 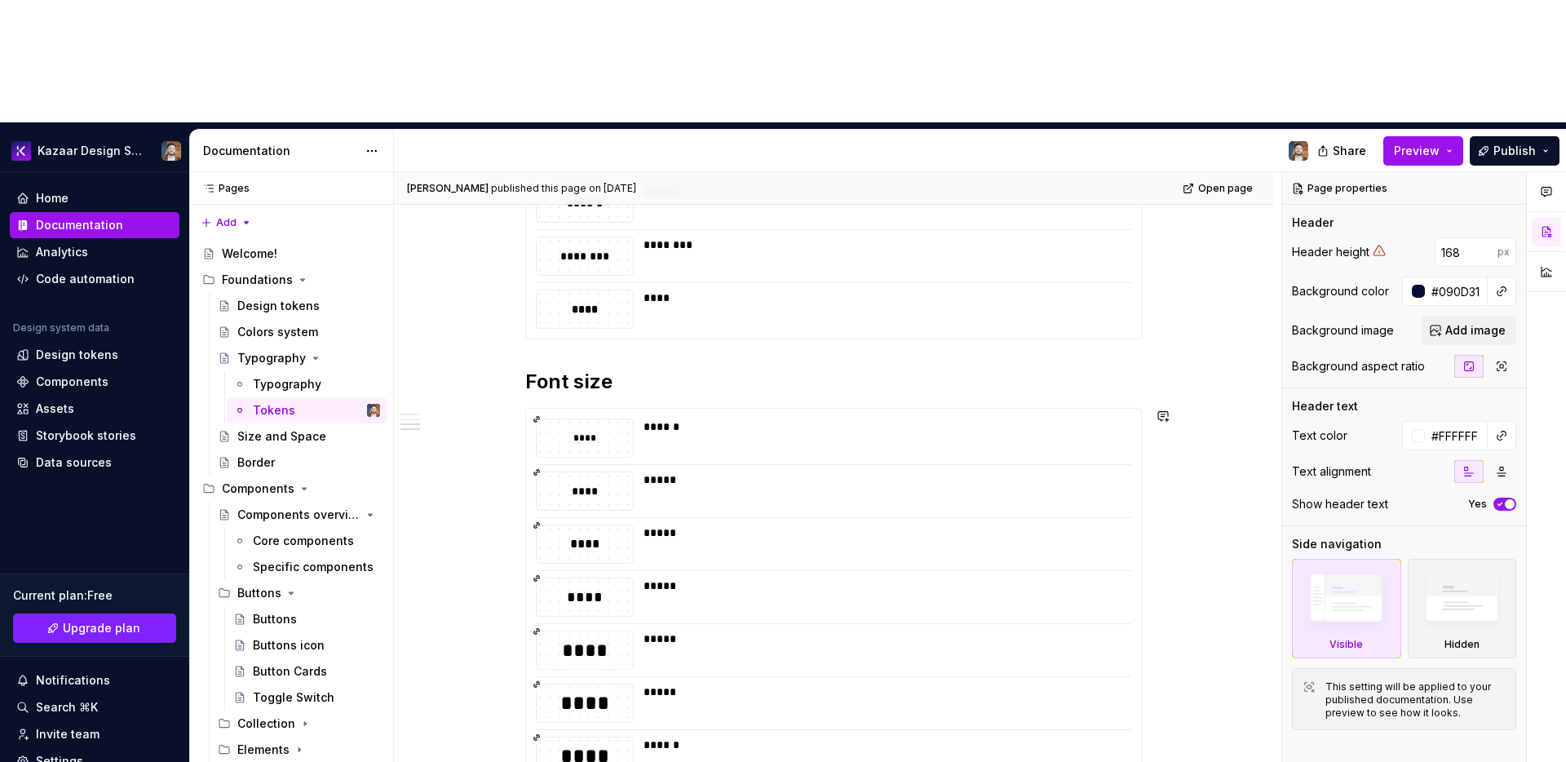 What do you see at coordinates (101, 628) in the screenshot?
I see `span: Upgrade plan` at bounding box center [101, 628].